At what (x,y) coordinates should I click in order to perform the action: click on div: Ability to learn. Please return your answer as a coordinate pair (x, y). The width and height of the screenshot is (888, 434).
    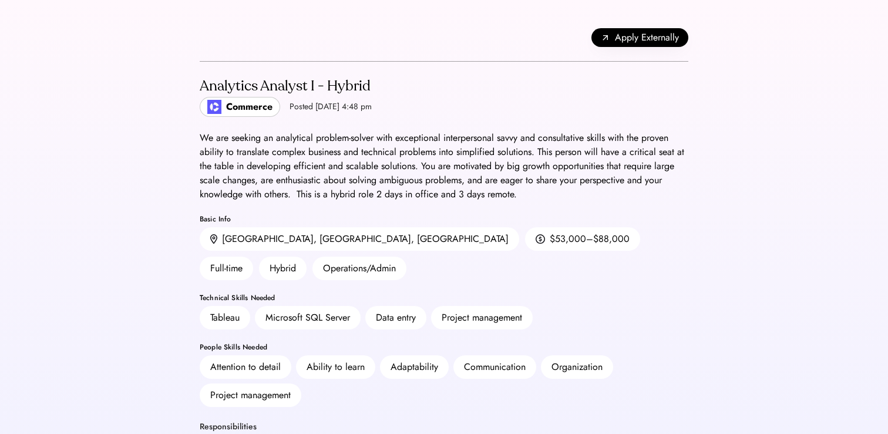
    Looking at the image, I should click on (335, 367).